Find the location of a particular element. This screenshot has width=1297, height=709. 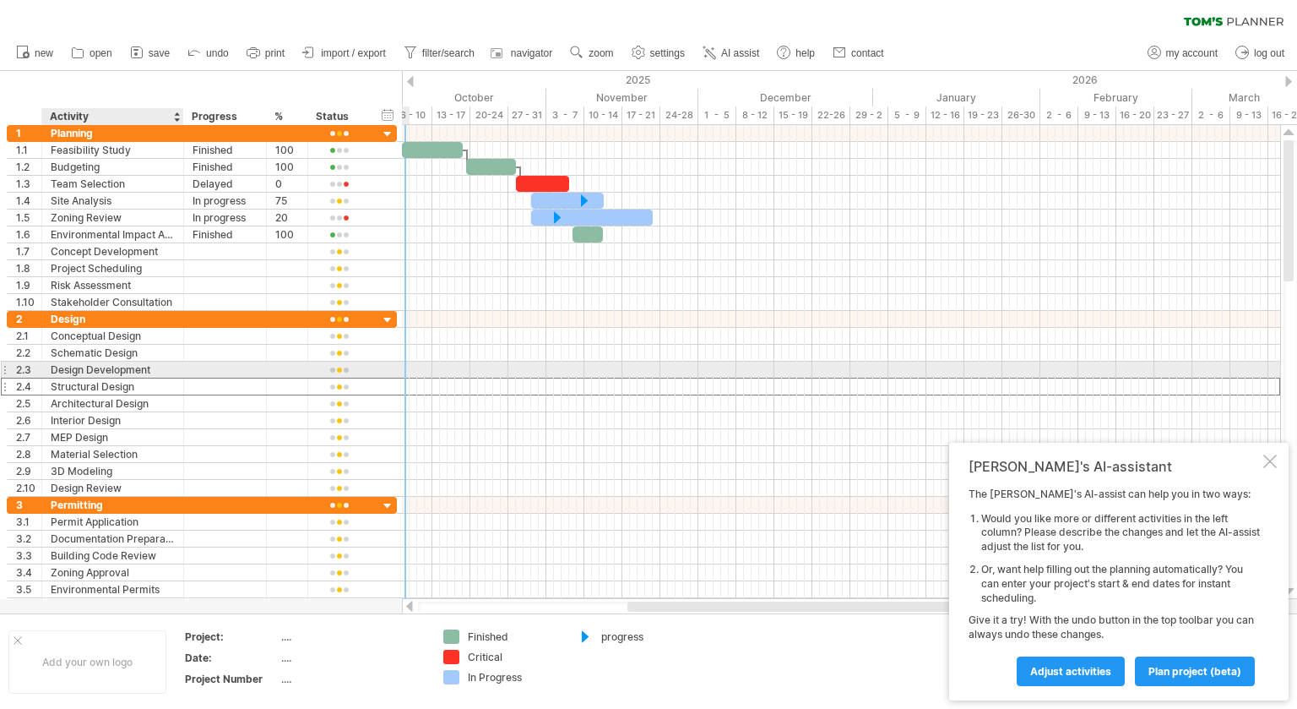

a: Adjust activities is located at coordinates (1071, 671).